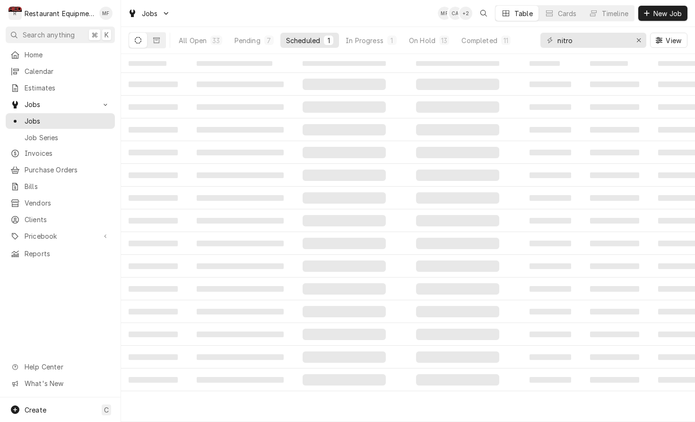 This screenshot has height=422, width=695. Describe the element at coordinates (193, 40) in the screenshot. I see `div: All Open` at that location.